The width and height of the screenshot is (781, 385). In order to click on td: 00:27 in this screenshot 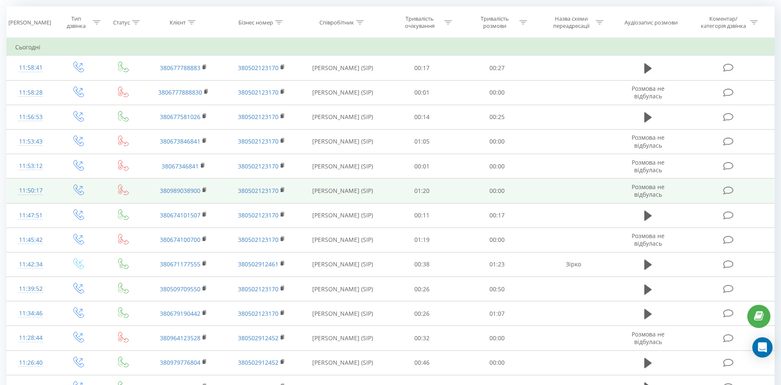, I will do `click(497, 68)`.